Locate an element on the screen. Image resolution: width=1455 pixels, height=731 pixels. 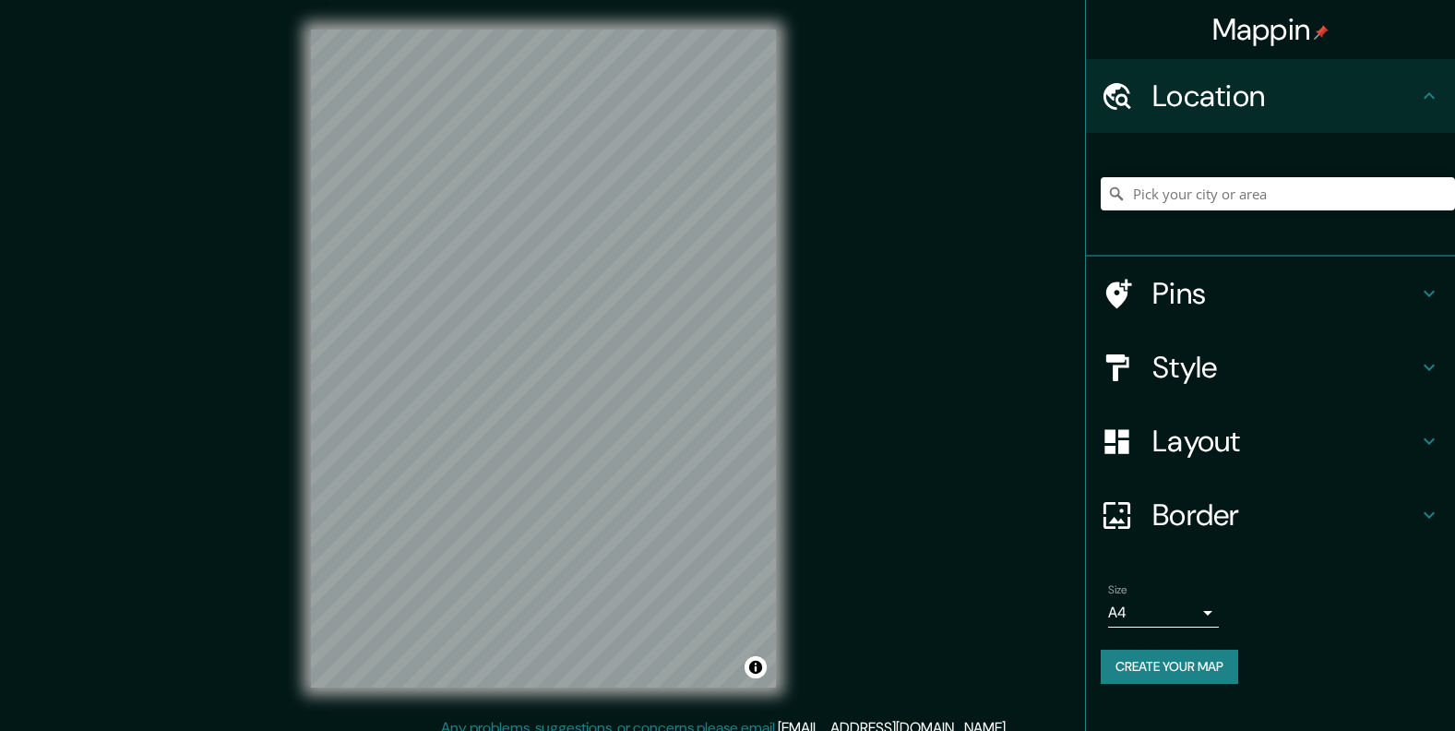
button: Create your map is located at coordinates (1169, 666).